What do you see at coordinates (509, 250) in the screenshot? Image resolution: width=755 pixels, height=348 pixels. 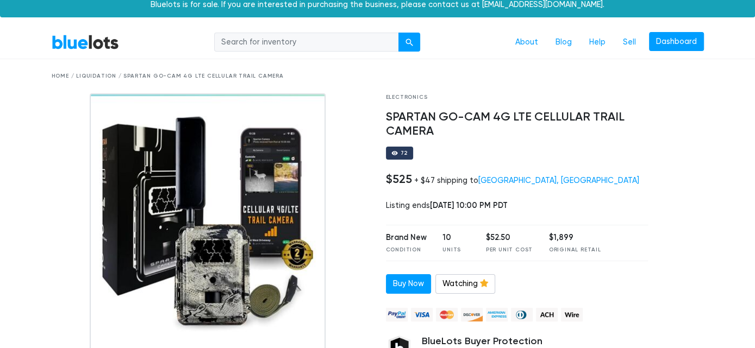 I see `div: Per Unit Cost` at bounding box center [509, 250].